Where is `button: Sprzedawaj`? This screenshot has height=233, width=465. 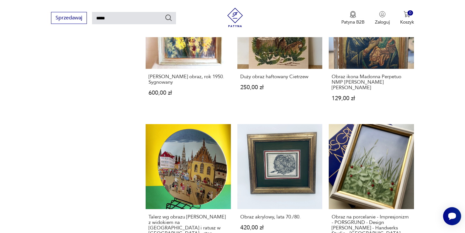 button: Sprzedawaj is located at coordinates (69, 18).